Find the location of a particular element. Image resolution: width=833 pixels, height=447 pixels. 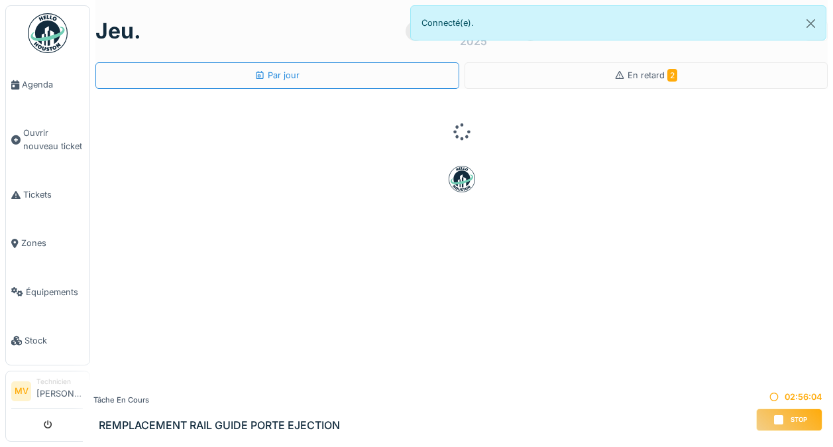

span: Zones is located at coordinates (52, 243).